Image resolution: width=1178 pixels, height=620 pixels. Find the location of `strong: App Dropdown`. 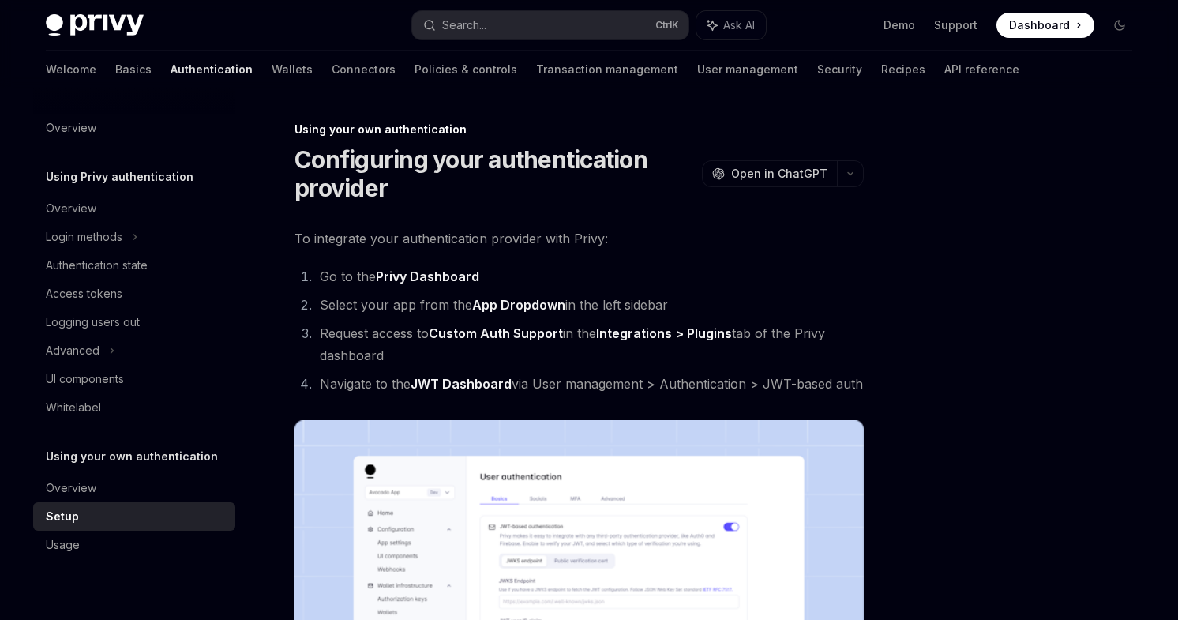

strong: App Dropdown is located at coordinates (519, 305).